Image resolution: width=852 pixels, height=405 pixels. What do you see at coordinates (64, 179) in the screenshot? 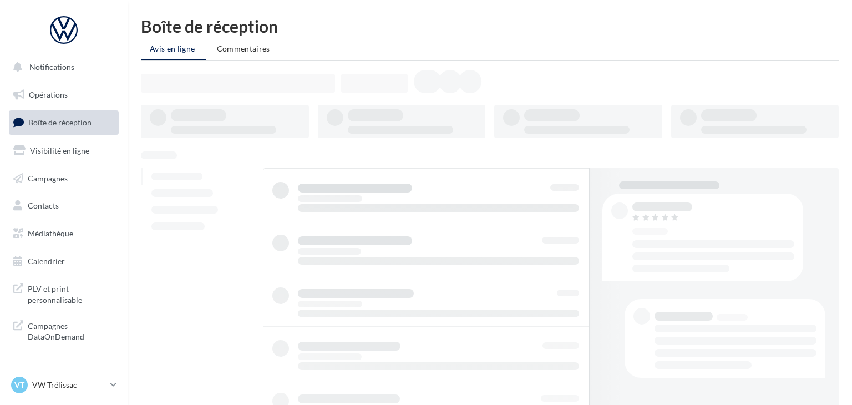
I see `a: Campagnes` at bounding box center [64, 179].